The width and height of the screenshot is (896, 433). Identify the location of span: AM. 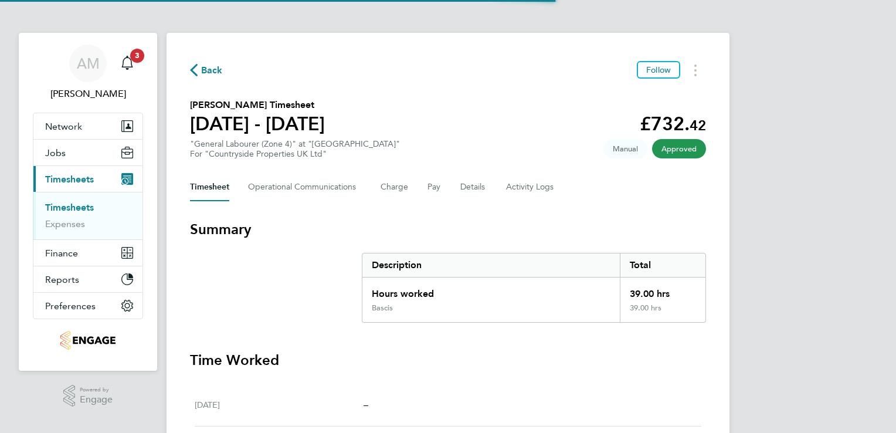
(88, 63).